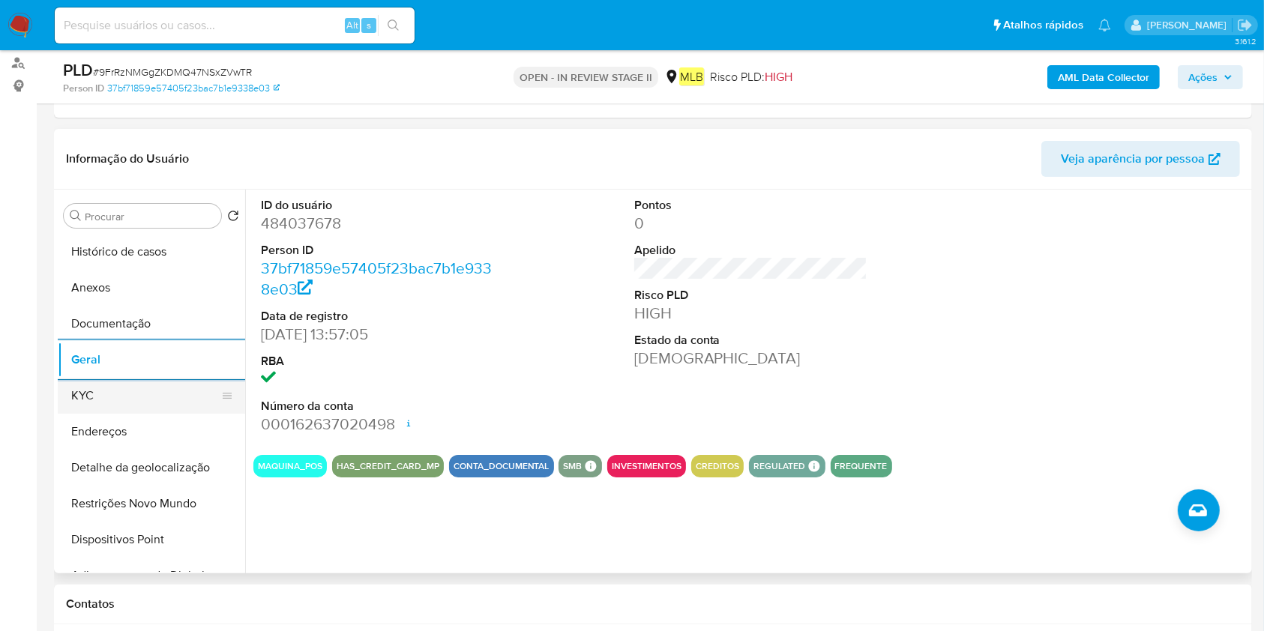 This screenshot has width=1264, height=631. What do you see at coordinates (378, 223) in the screenshot?
I see `dd: 484037678` at bounding box center [378, 223].